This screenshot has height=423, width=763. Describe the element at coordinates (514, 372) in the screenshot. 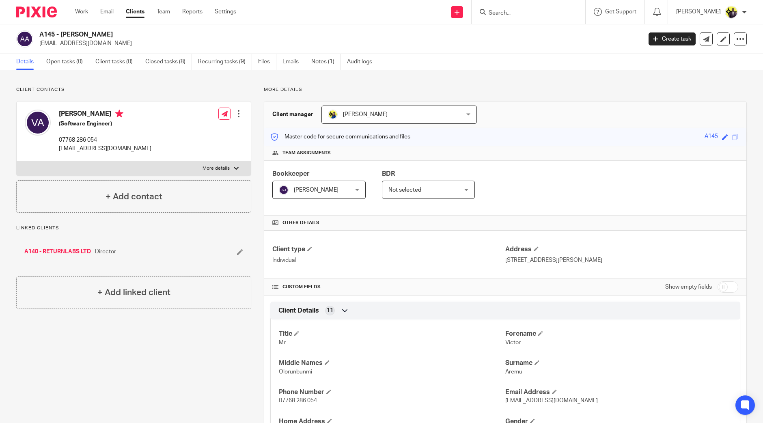

I see `span: Aremu` at that location.